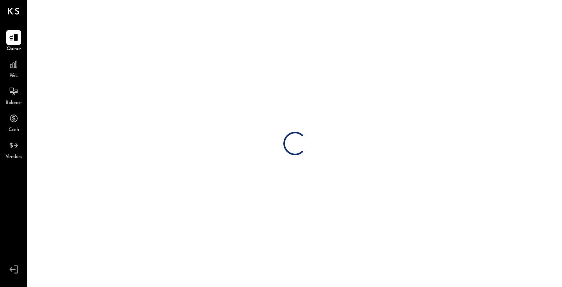  I want to click on a: Cash, so click(14, 122).